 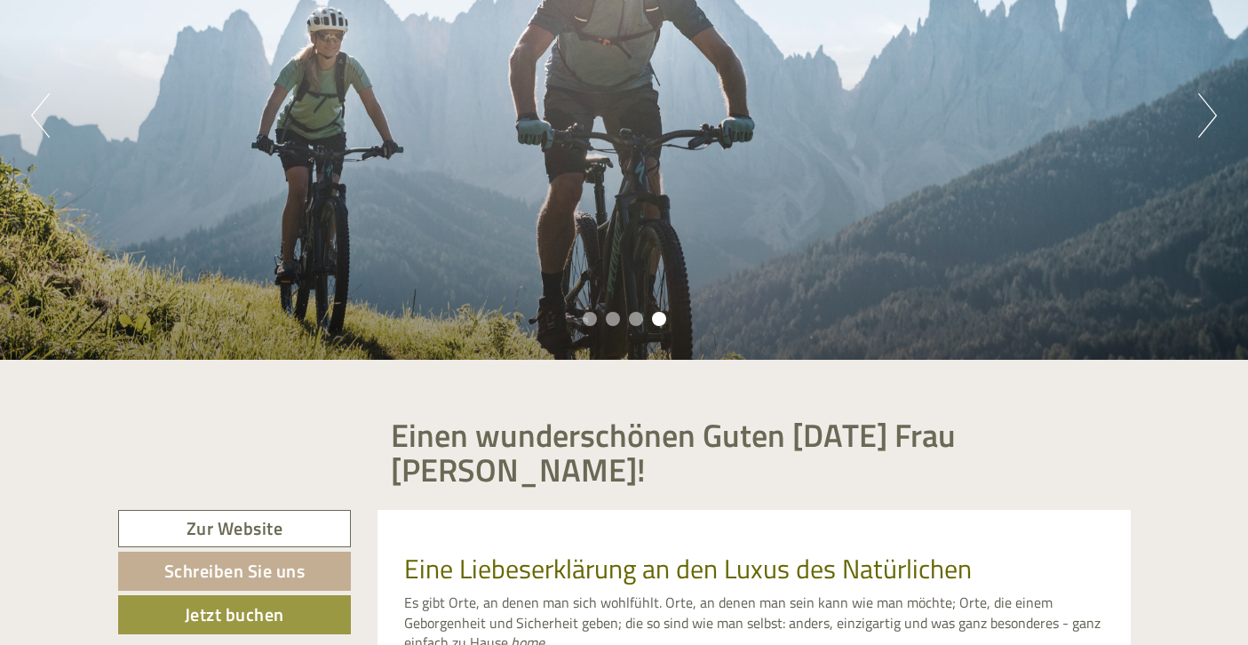 What do you see at coordinates (40, 115) in the screenshot?
I see `button: Previous` at bounding box center [40, 115].